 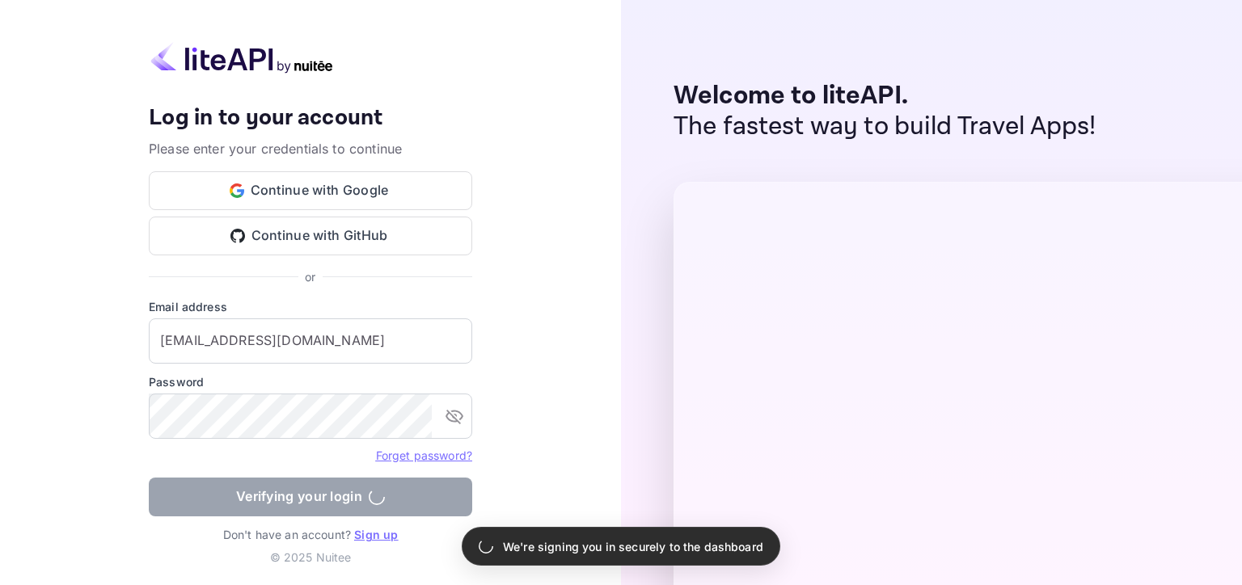 What do you see at coordinates (885, 96) in the screenshot?
I see `p: Welcome to liteAPI.` at bounding box center [885, 96].